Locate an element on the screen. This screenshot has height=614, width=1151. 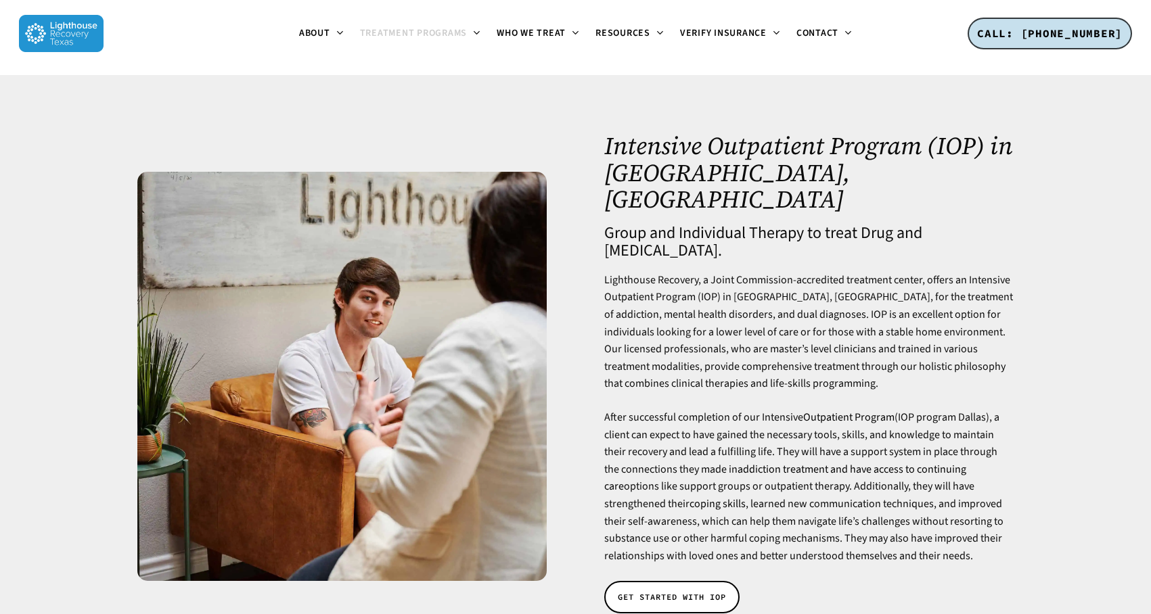
a: Contact is located at coordinates (824, 34).